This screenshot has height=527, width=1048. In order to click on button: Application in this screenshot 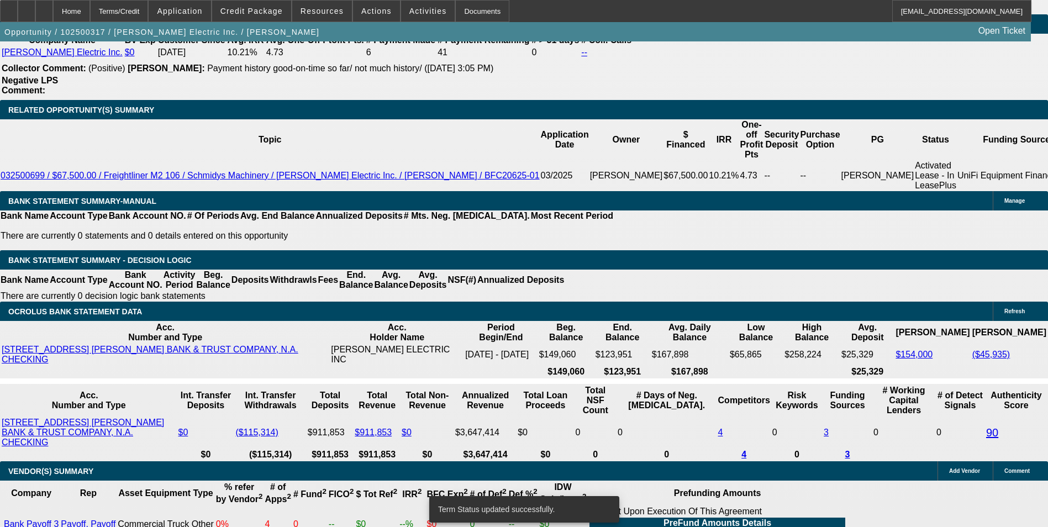, I will do `click(180, 11)`.